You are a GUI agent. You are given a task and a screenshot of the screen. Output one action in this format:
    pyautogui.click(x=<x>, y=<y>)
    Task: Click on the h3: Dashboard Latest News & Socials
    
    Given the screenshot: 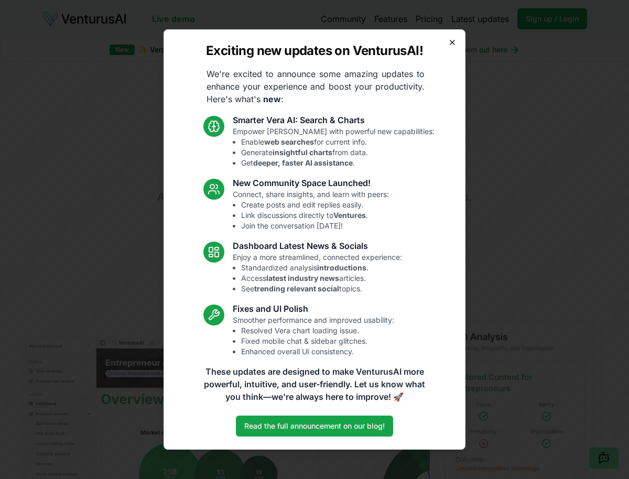 What is the action you would take?
    pyautogui.click(x=317, y=246)
    